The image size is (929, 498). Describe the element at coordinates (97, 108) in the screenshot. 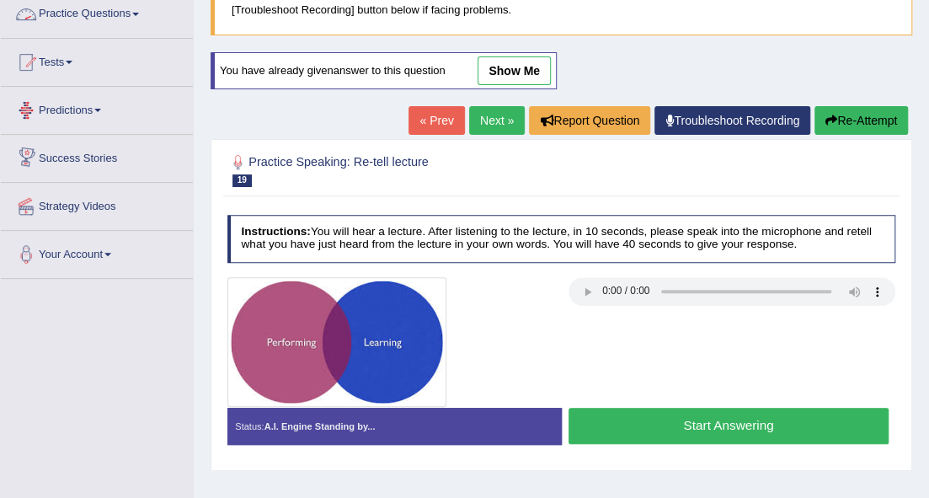

I see `a: Predictions` at that location.